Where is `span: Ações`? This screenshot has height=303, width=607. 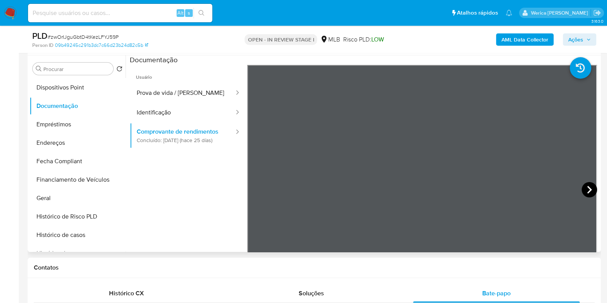
span: Ações is located at coordinates (576, 40).